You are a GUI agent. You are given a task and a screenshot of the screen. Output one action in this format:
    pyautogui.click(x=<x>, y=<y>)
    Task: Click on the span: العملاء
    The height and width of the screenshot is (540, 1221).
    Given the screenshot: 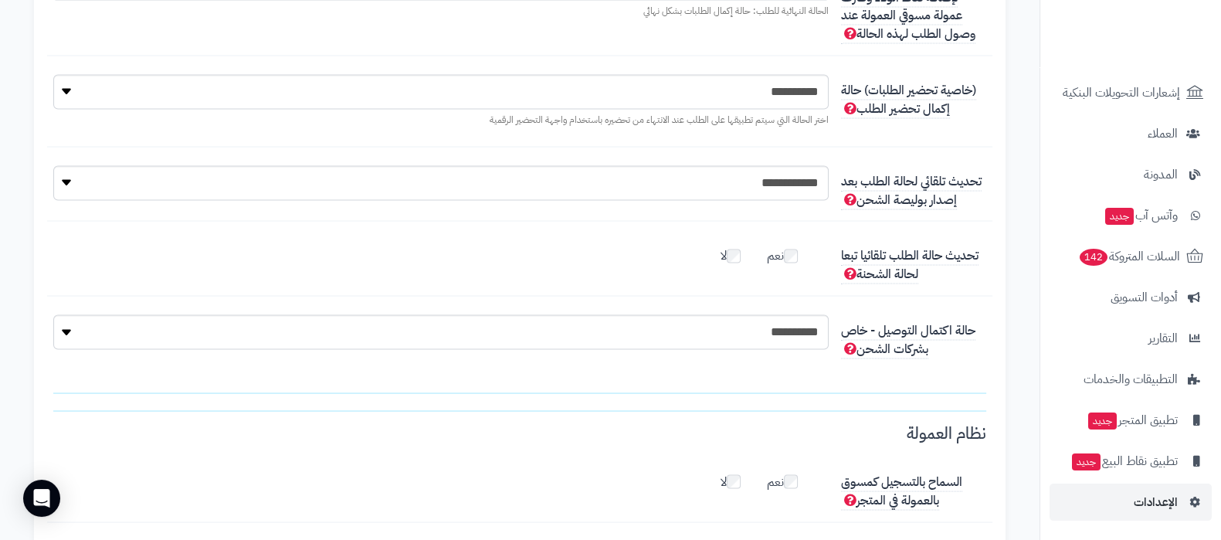 What is the action you would take?
    pyautogui.click(x=1163, y=134)
    